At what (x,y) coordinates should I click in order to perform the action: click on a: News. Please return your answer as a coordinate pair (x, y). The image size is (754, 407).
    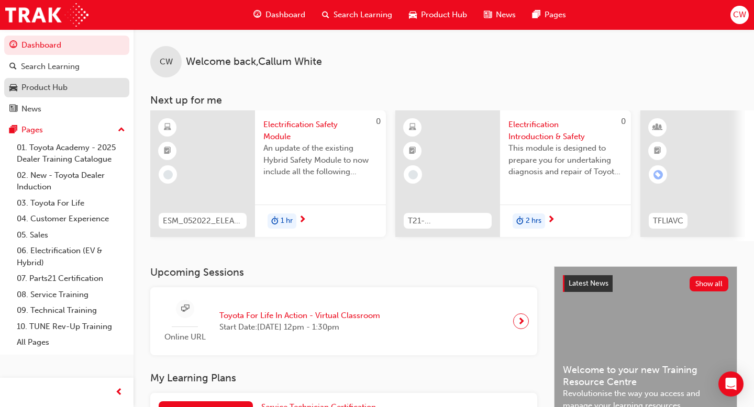
    Looking at the image, I should click on (67, 109).